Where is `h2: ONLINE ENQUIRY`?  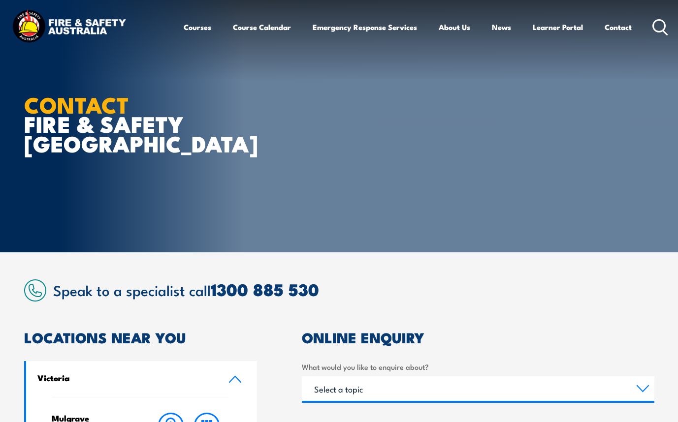
h2: ONLINE ENQUIRY is located at coordinates (478, 337).